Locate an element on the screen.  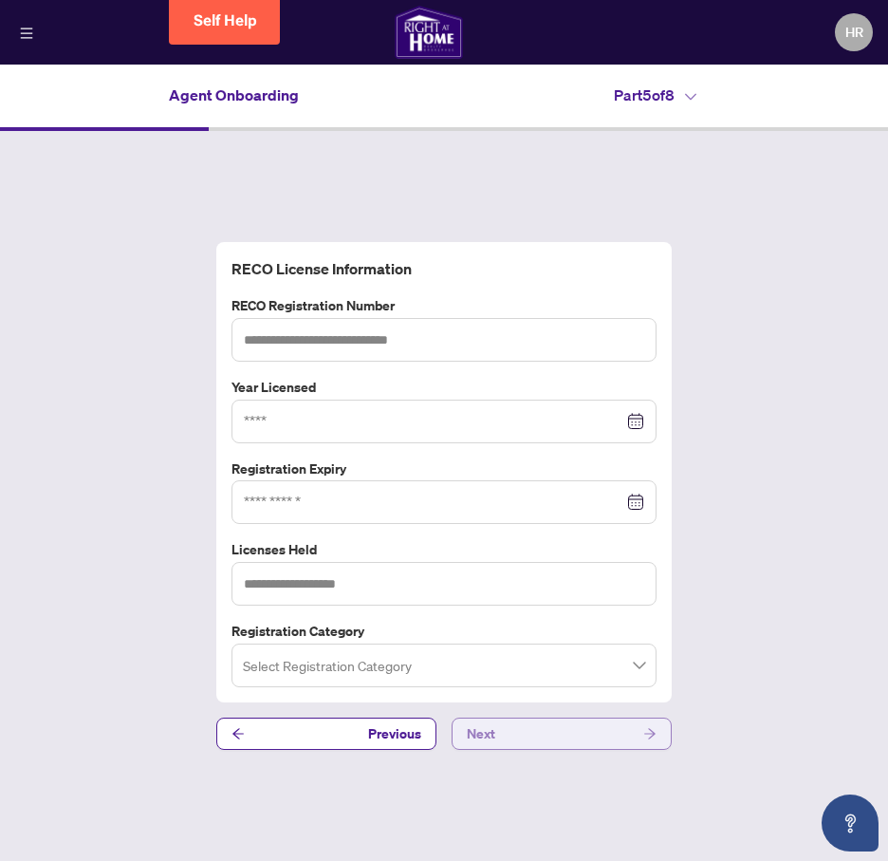
h4: RECO License Information is located at coordinates (444, 269).